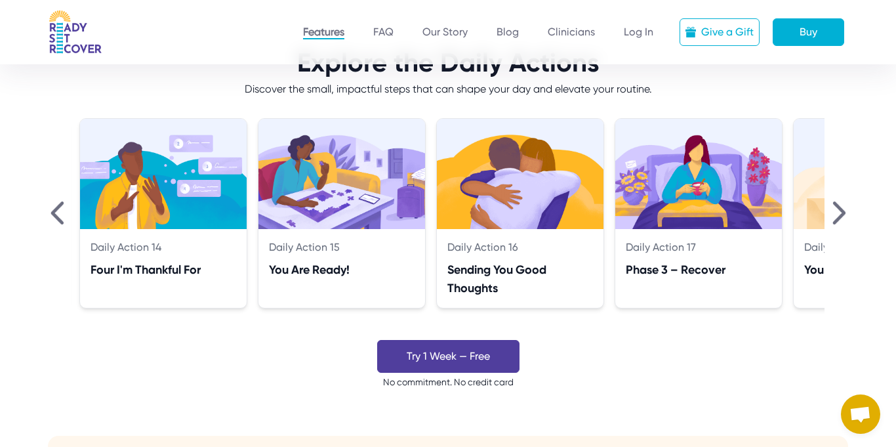 This screenshot has width=896, height=447. Describe the element at coordinates (383, 31) in the screenshot. I see `a: FAQ` at that location.